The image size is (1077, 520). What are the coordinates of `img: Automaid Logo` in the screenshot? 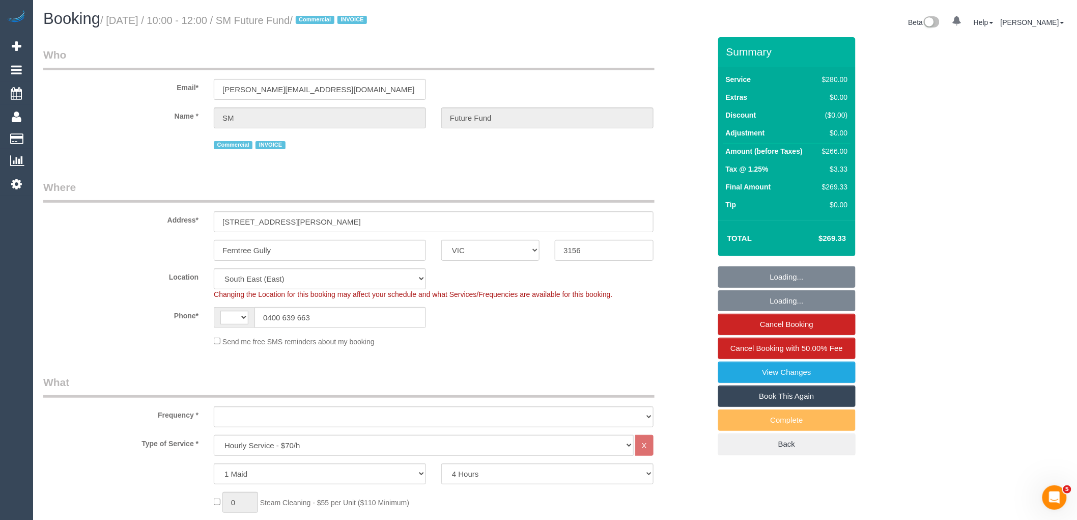 It's located at (16, 17).